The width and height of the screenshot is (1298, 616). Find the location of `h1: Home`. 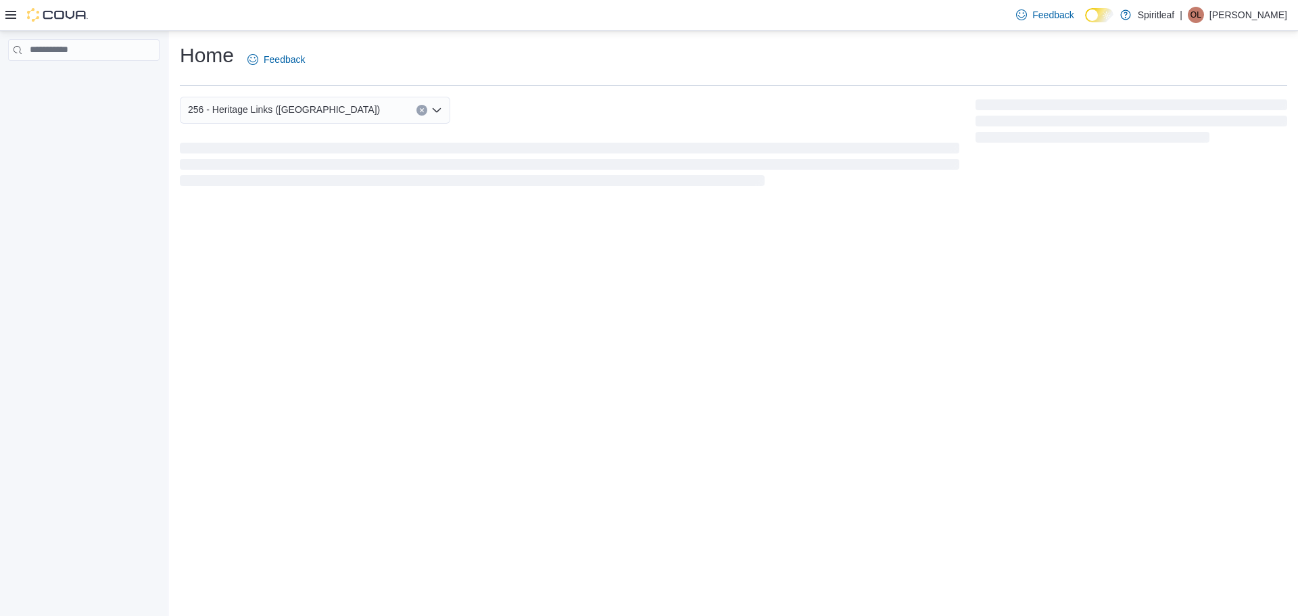

h1: Home is located at coordinates (207, 55).